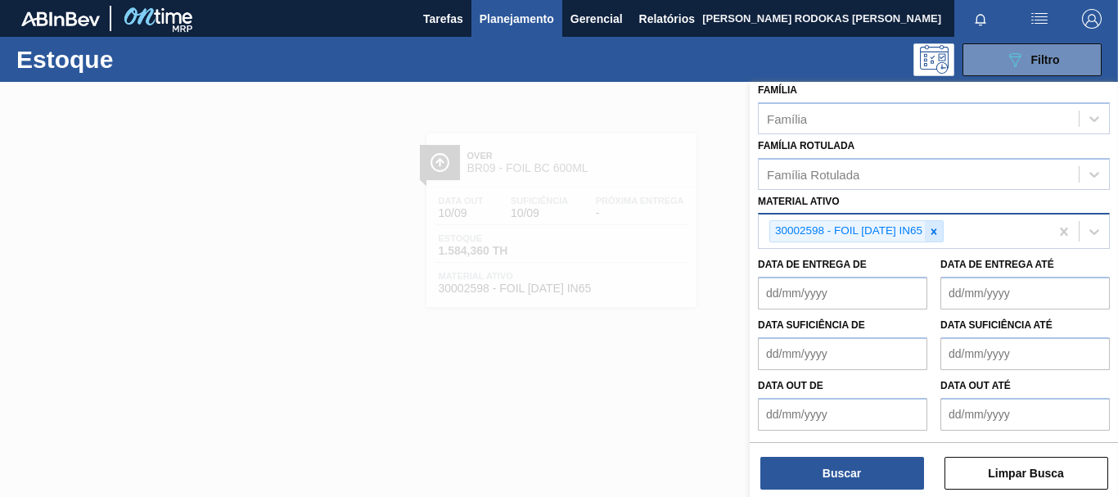 The width and height of the screenshot is (1118, 497). I want to click on span: Planejamento, so click(516, 19).